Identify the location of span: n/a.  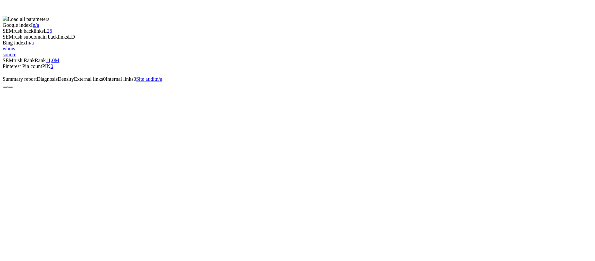
(159, 79).